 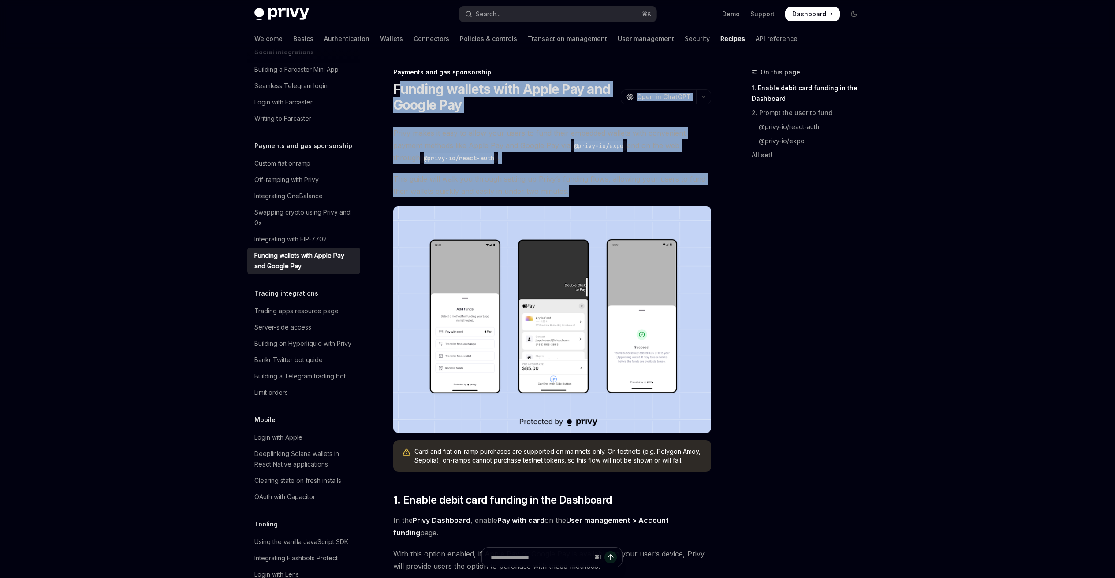 I want to click on img: dark logo, so click(x=282, y=14).